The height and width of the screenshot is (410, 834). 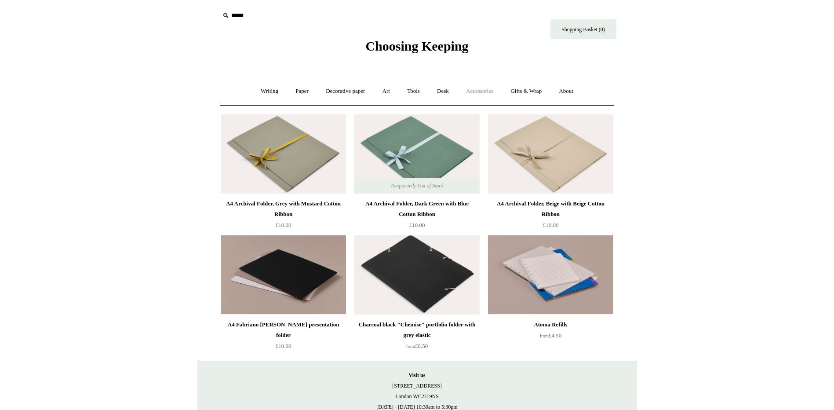 I want to click on div: A4 Archival Folder, Beige with Beige Cotton Ribbon, so click(x=550, y=209).